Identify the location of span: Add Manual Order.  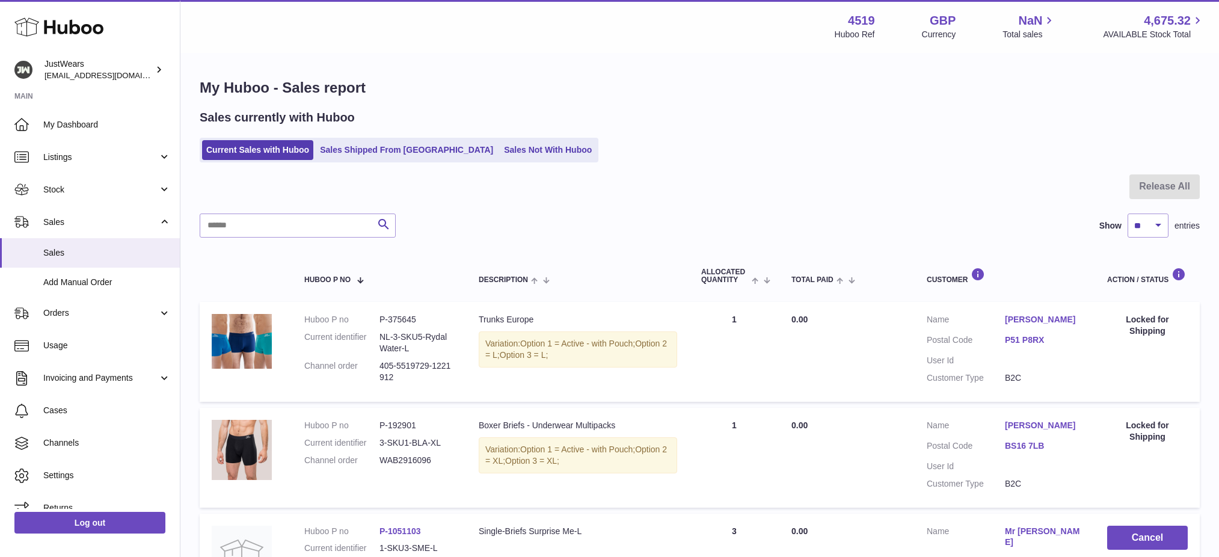
(107, 282).